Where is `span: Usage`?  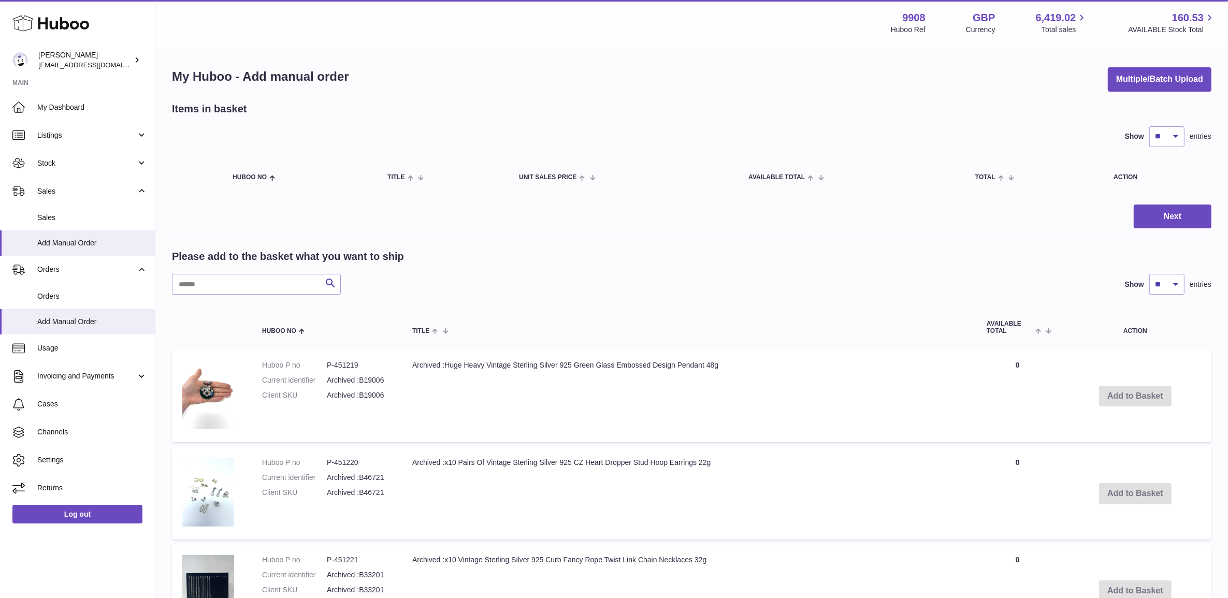 span: Usage is located at coordinates (92, 348).